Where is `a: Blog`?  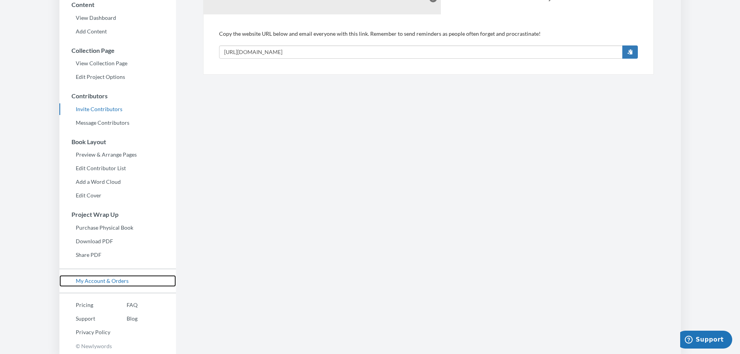 a: Blog is located at coordinates (124, 319).